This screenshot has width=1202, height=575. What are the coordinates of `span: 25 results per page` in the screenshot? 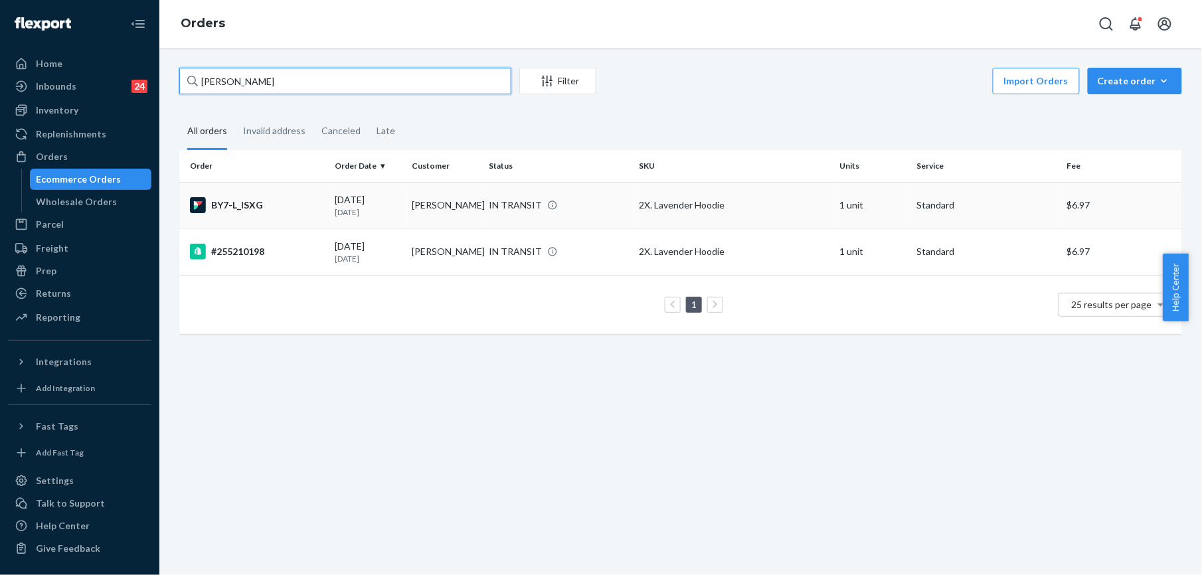 It's located at (1112, 304).